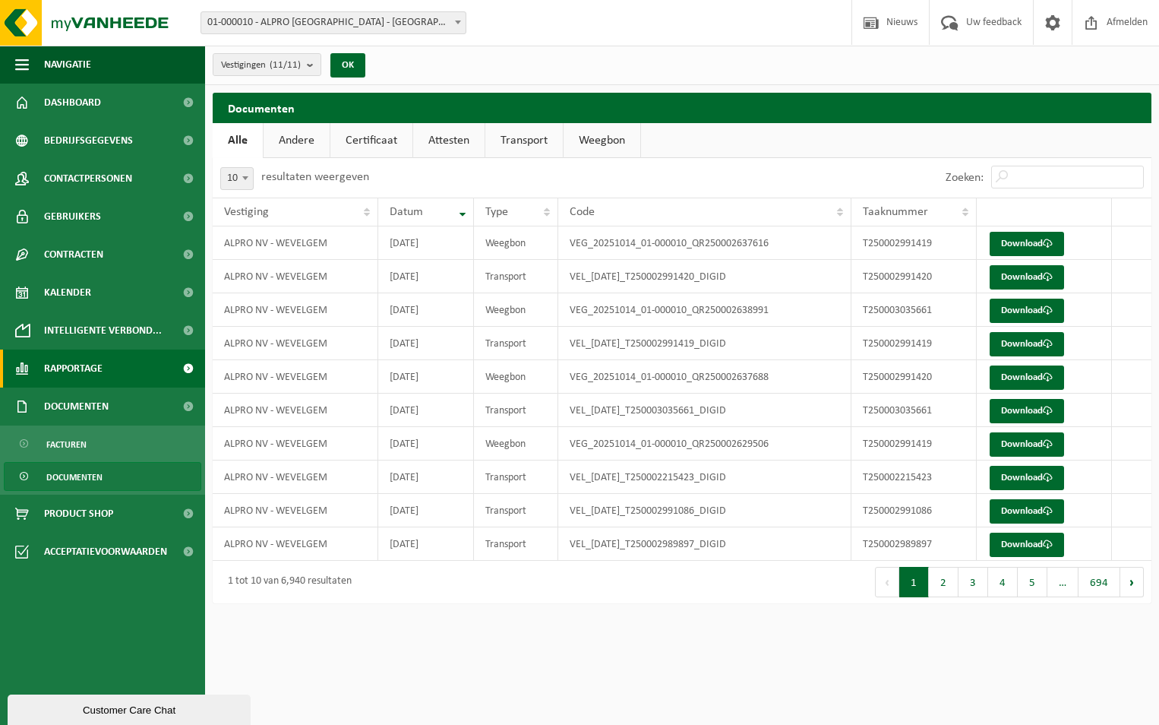  Describe the element at coordinates (103, 476) in the screenshot. I see `a: Documenten` at that location.